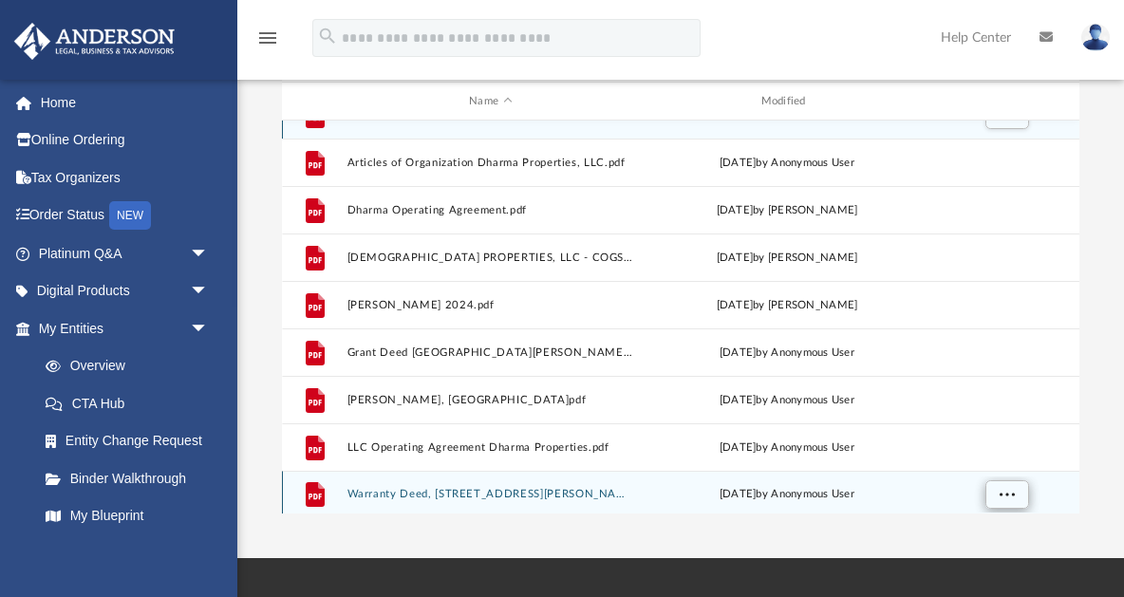 This screenshot has height=597, width=1124. What do you see at coordinates (125, 291) in the screenshot?
I see `a: Digital Productsarrow_drop_down` at bounding box center [125, 291].